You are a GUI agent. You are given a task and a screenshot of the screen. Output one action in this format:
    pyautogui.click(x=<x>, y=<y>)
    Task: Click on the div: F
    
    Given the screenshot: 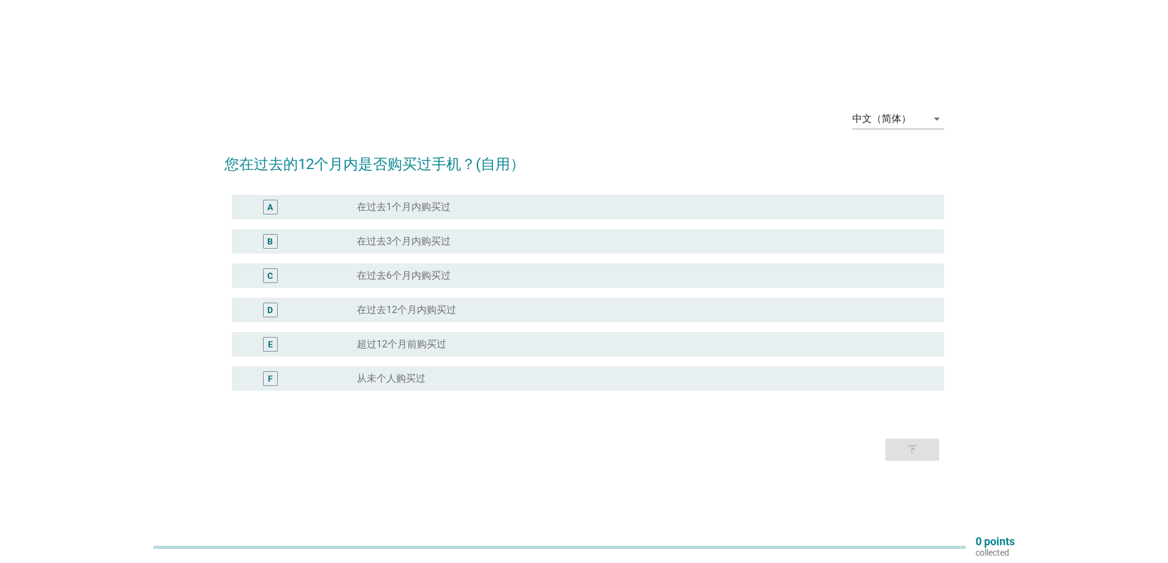 What is the action you would take?
    pyautogui.click(x=270, y=378)
    